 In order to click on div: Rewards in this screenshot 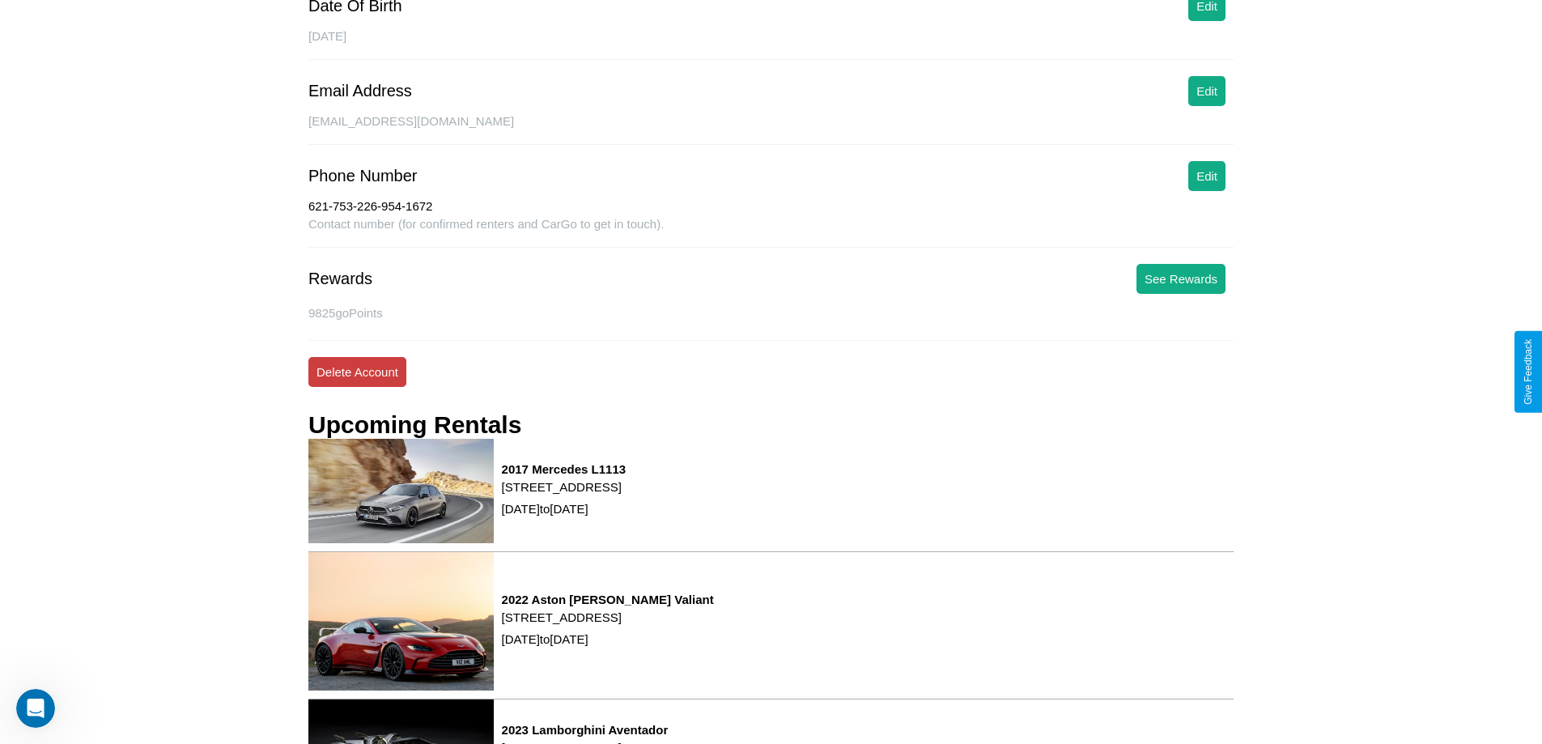, I will do `click(340, 278)`.